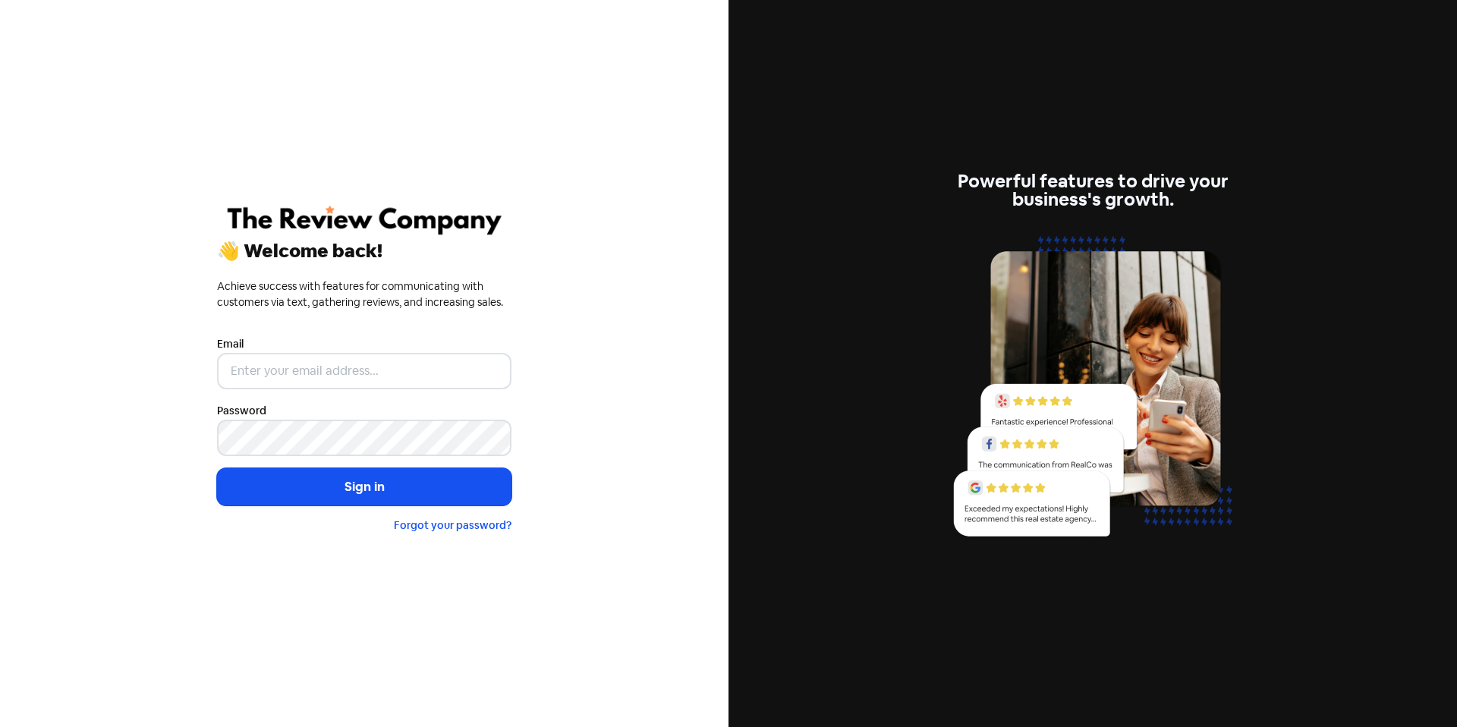 This screenshot has width=1457, height=727. Describe the element at coordinates (230, 344) in the screenshot. I see `label: Email` at that location.